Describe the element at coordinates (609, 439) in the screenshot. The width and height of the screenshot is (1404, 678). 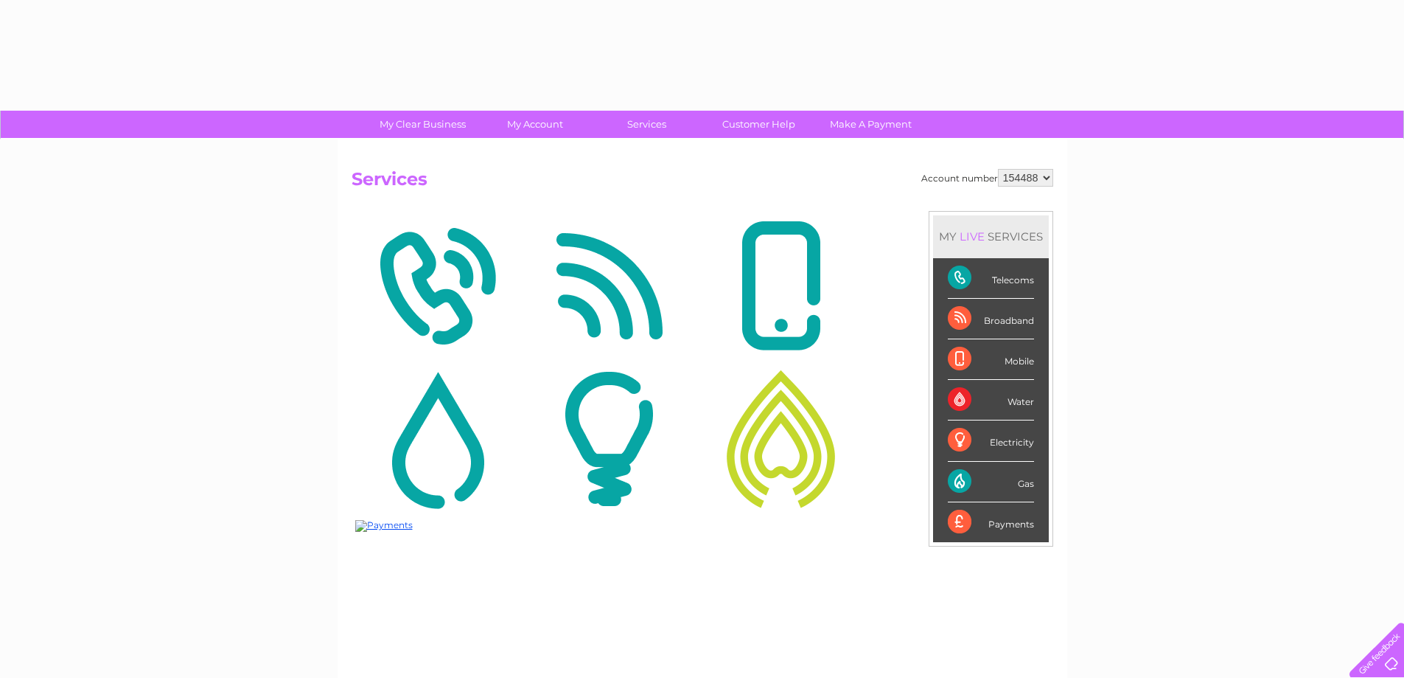
I see `img: Electricity` at that location.